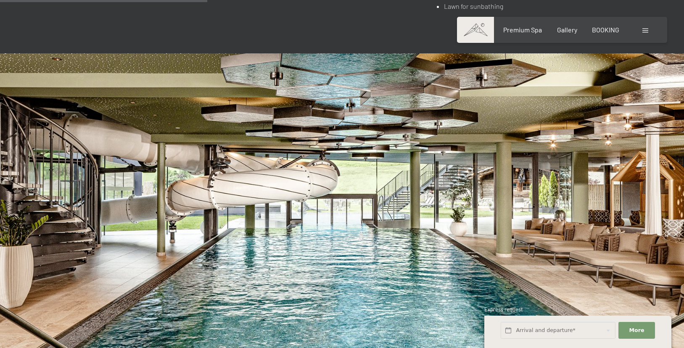  What do you see at coordinates (504, 309) in the screenshot?
I see `span: Express request` at bounding box center [504, 309].